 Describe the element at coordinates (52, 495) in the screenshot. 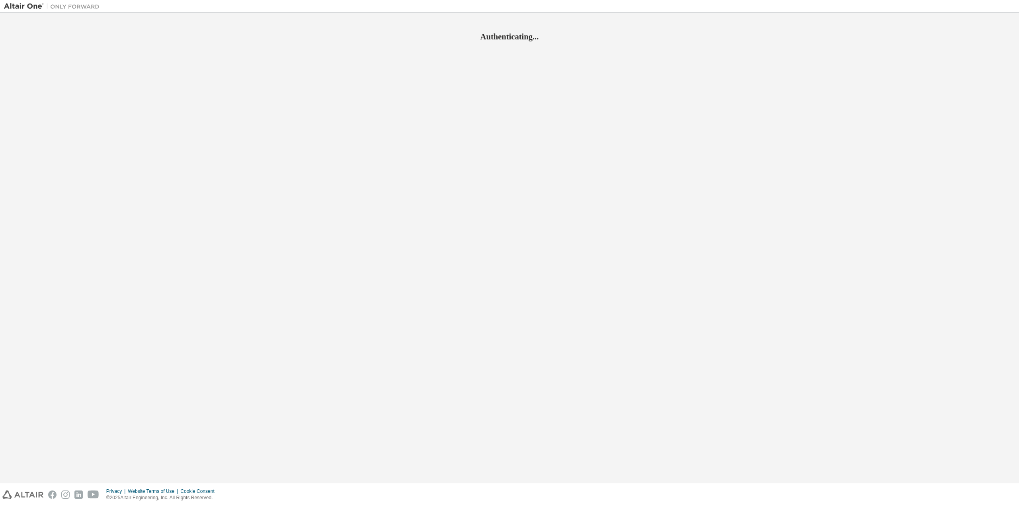

I see `img: facebook.svg` at that location.